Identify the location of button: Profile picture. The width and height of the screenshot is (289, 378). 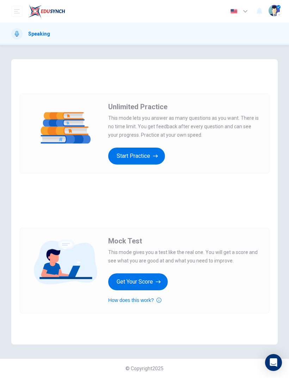
(274, 11).